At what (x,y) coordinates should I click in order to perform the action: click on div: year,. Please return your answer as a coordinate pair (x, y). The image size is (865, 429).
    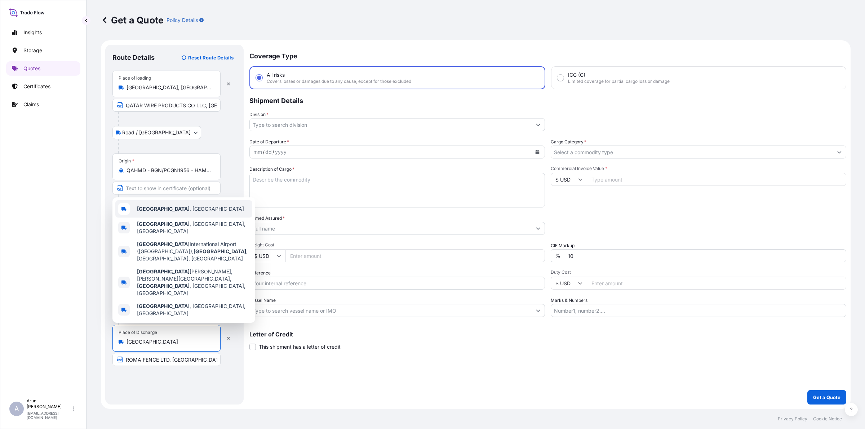
    Looking at the image, I should click on (281, 152).